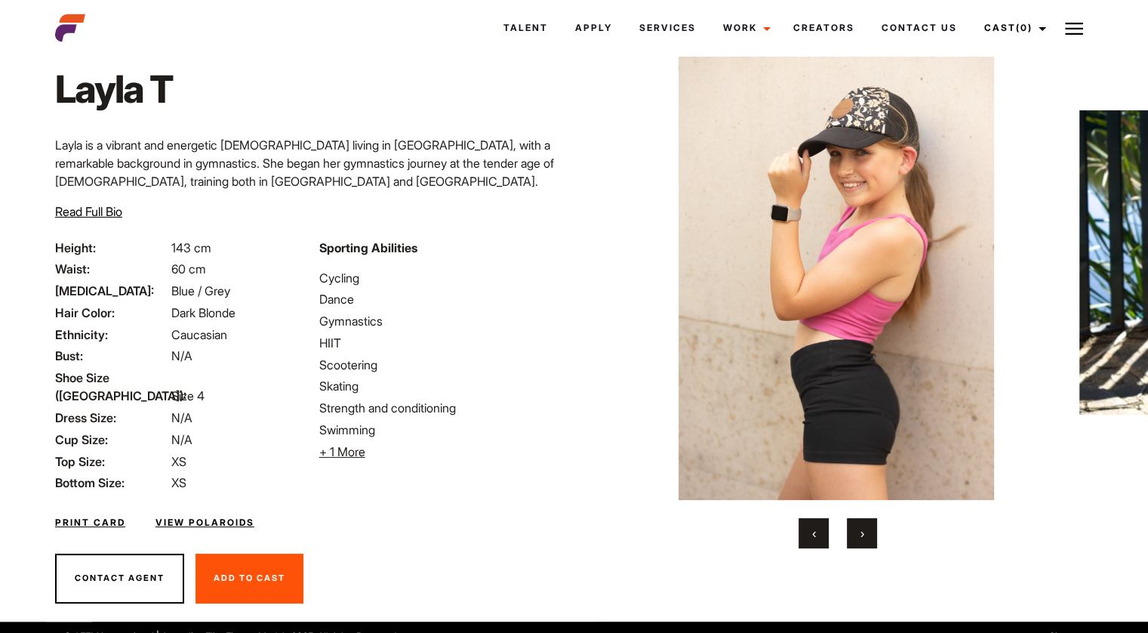 The height and width of the screenshot is (633, 1148). What do you see at coordinates (442, 321) in the screenshot?
I see `li: Gymnastics` at bounding box center [442, 321].